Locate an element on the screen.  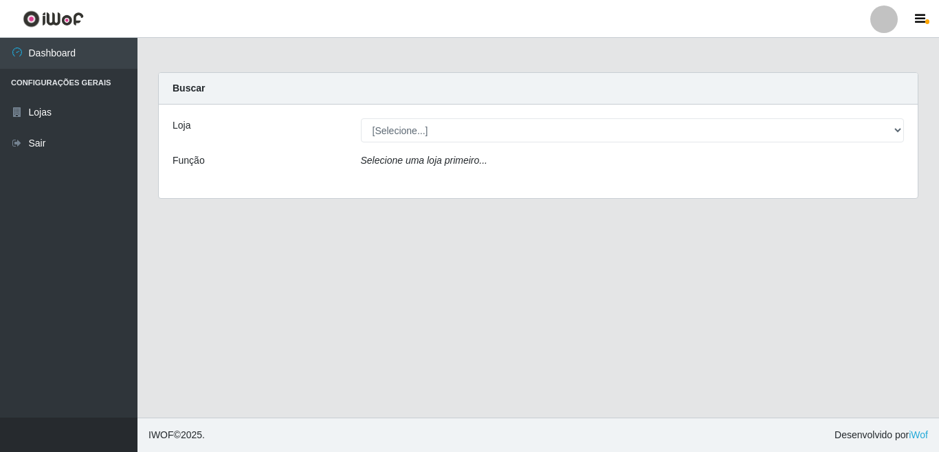
img: CoreUI Logo is located at coordinates (53, 19).